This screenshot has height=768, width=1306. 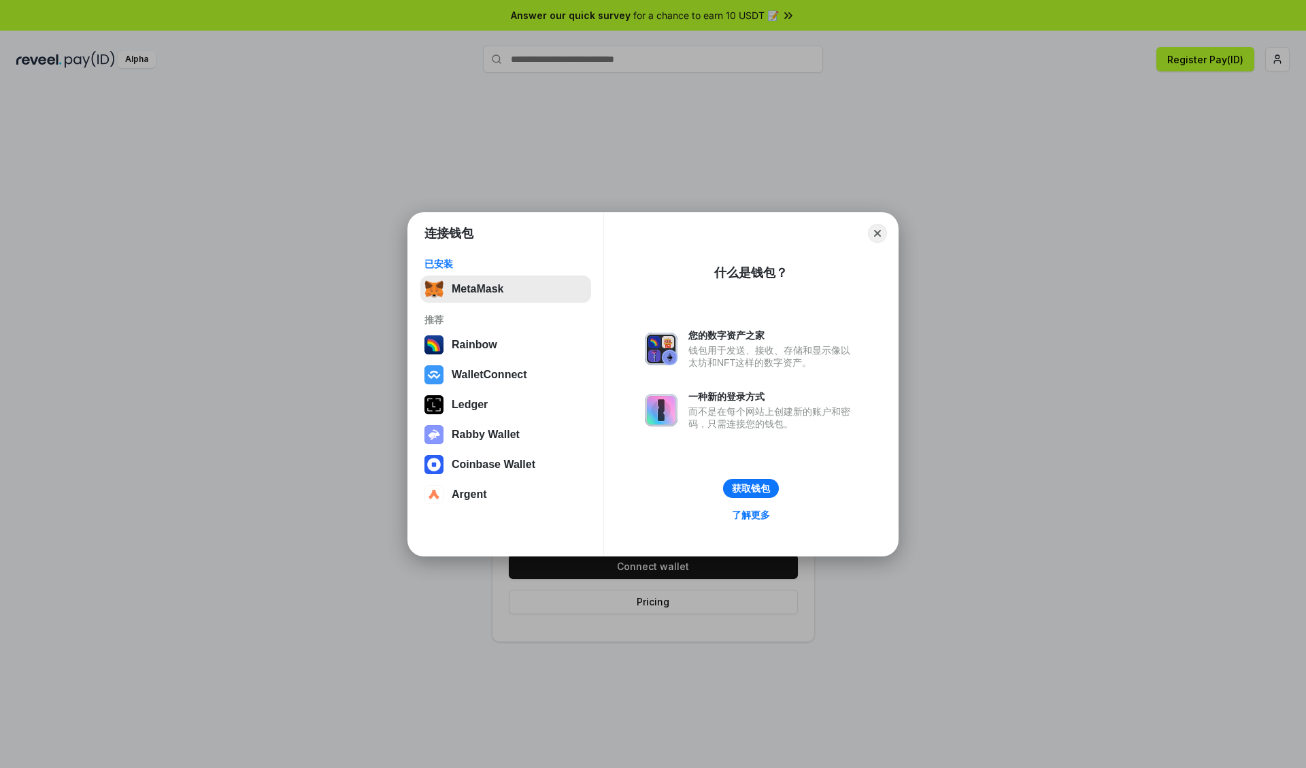 What do you see at coordinates (751, 515) in the screenshot?
I see `a: 了解更多` at bounding box center [751, 515].